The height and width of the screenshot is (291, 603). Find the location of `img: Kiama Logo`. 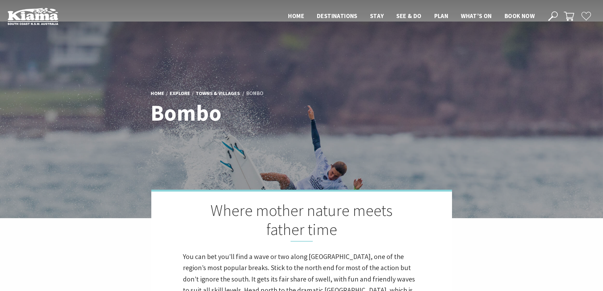

img: Kiama Logo is located at coordinates (33, 16).